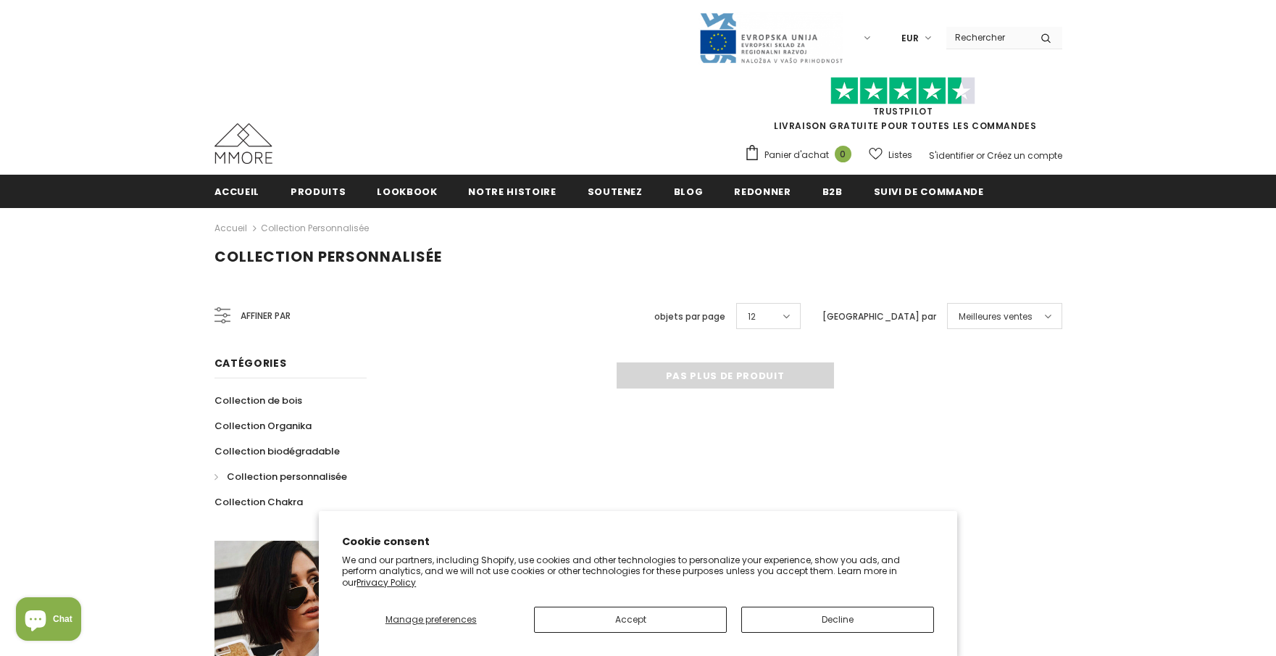 This screenshot has width=1276, height=656. Describe the element at coordinates (688, 191) in the screenshot. I see `span: Blog` at that location.